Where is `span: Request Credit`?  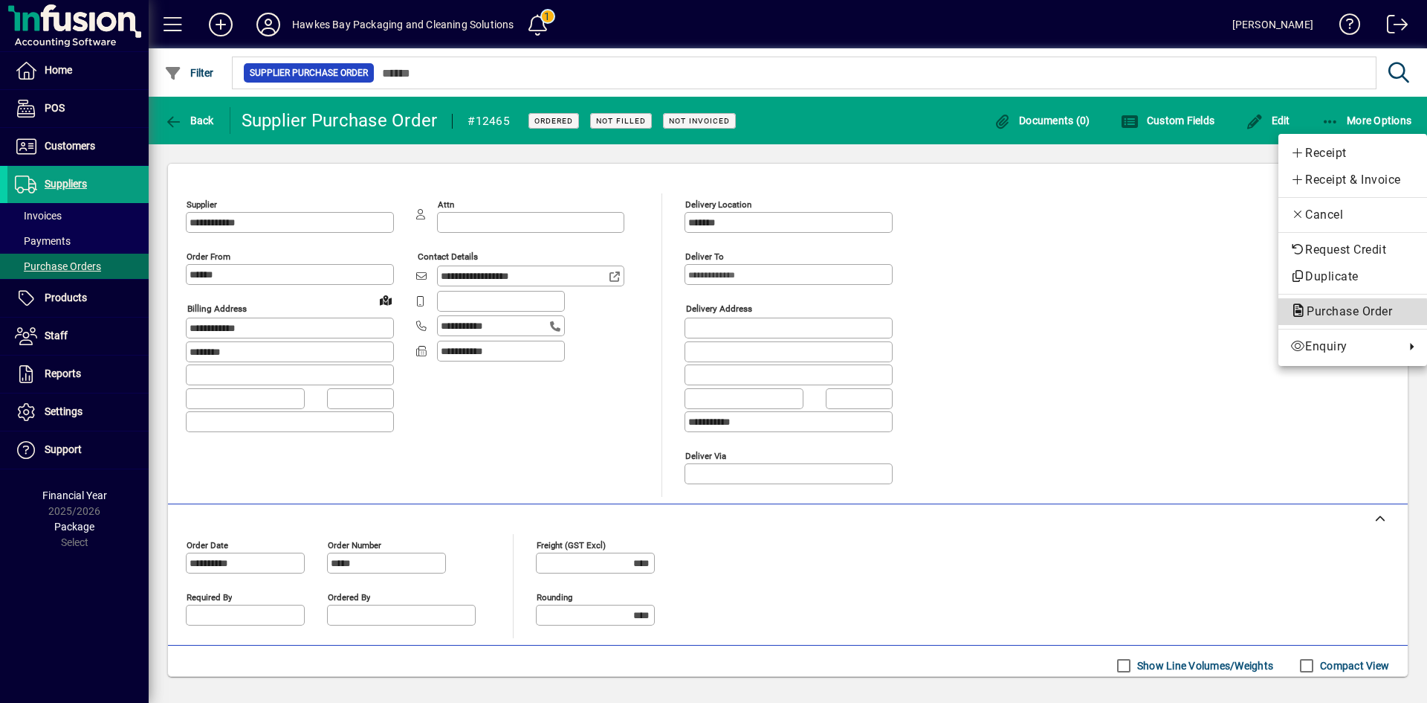
span: Request Credit is located at coordinates (1353, 250).